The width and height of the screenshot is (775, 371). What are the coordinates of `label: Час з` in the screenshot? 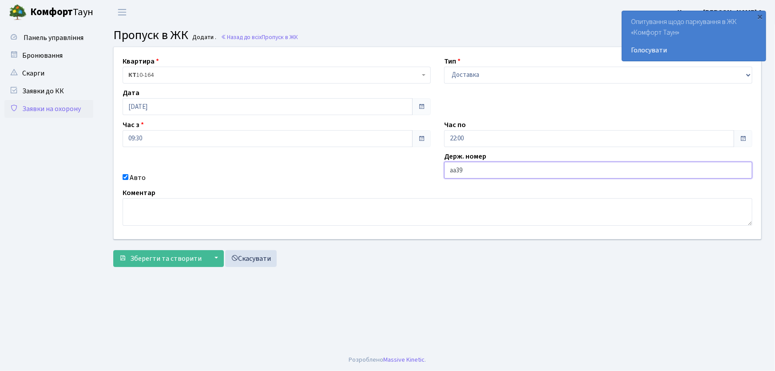 It's located at (133, 125).